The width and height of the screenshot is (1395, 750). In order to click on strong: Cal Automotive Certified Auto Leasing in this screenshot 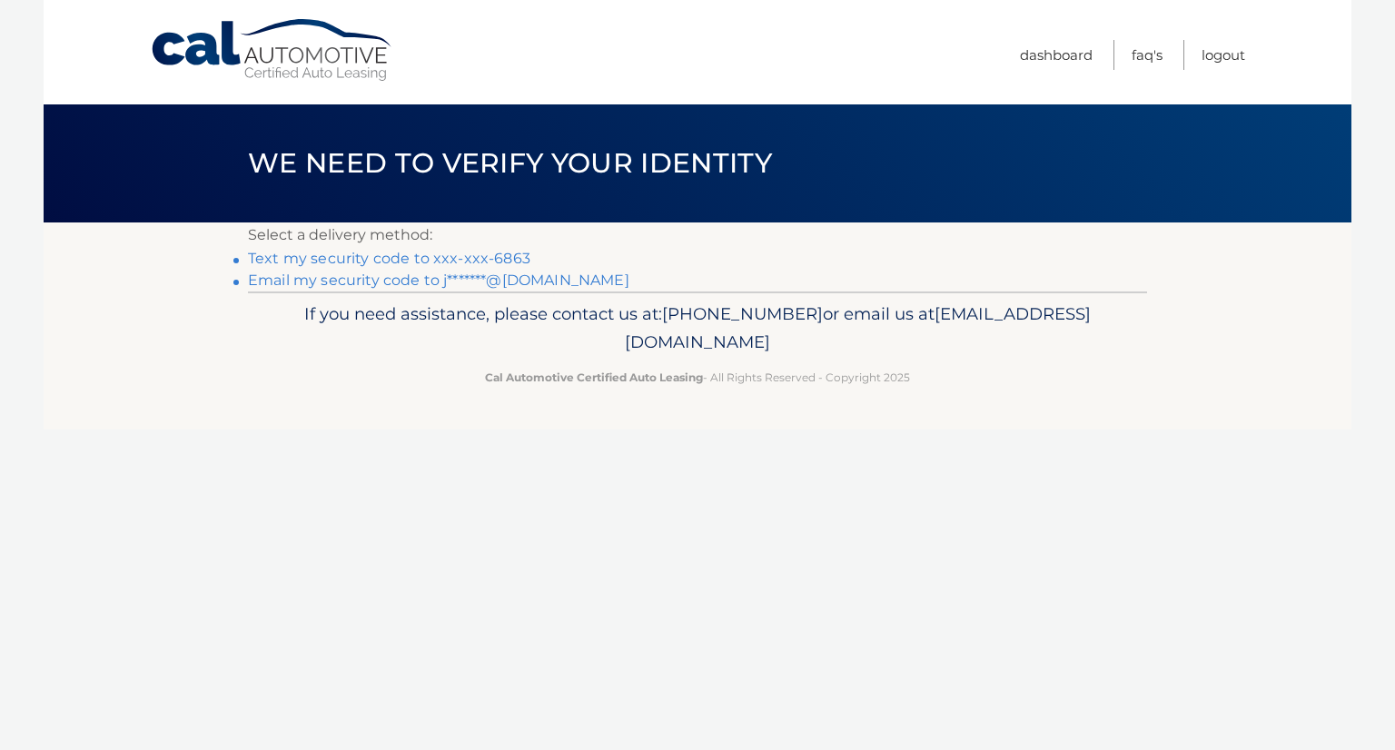, I will do `click(594, 377)`.